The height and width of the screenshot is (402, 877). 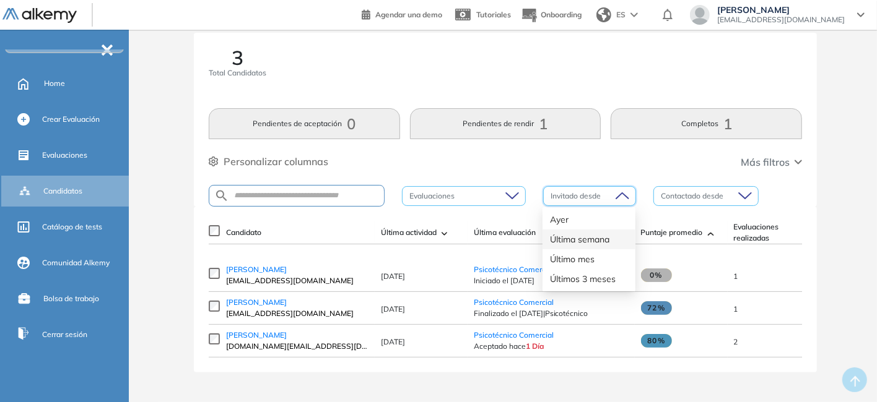 I want to click on span: Comunidad Alkemy, so click(x=76, y=263).